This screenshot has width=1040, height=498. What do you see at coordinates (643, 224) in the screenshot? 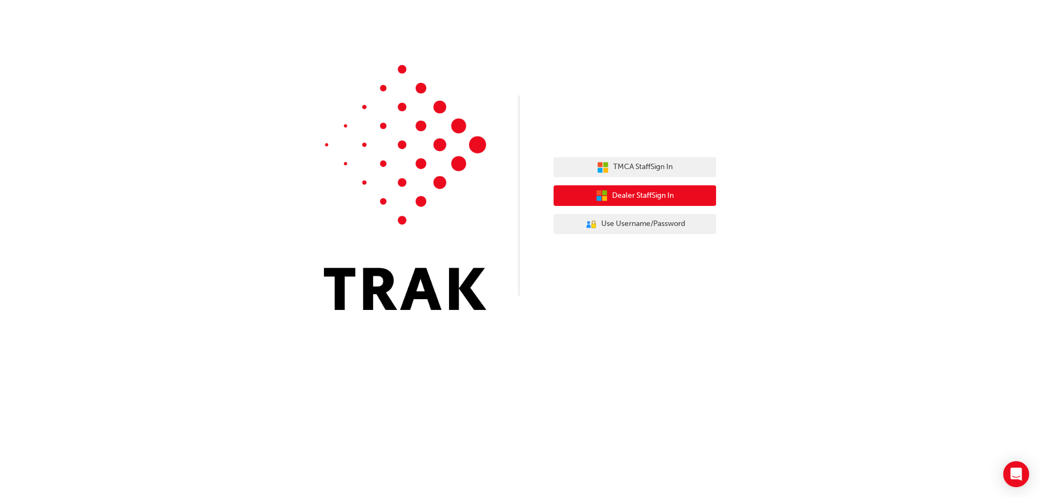
I see `span: Use Username/Password` at bounding box center [643, 224].